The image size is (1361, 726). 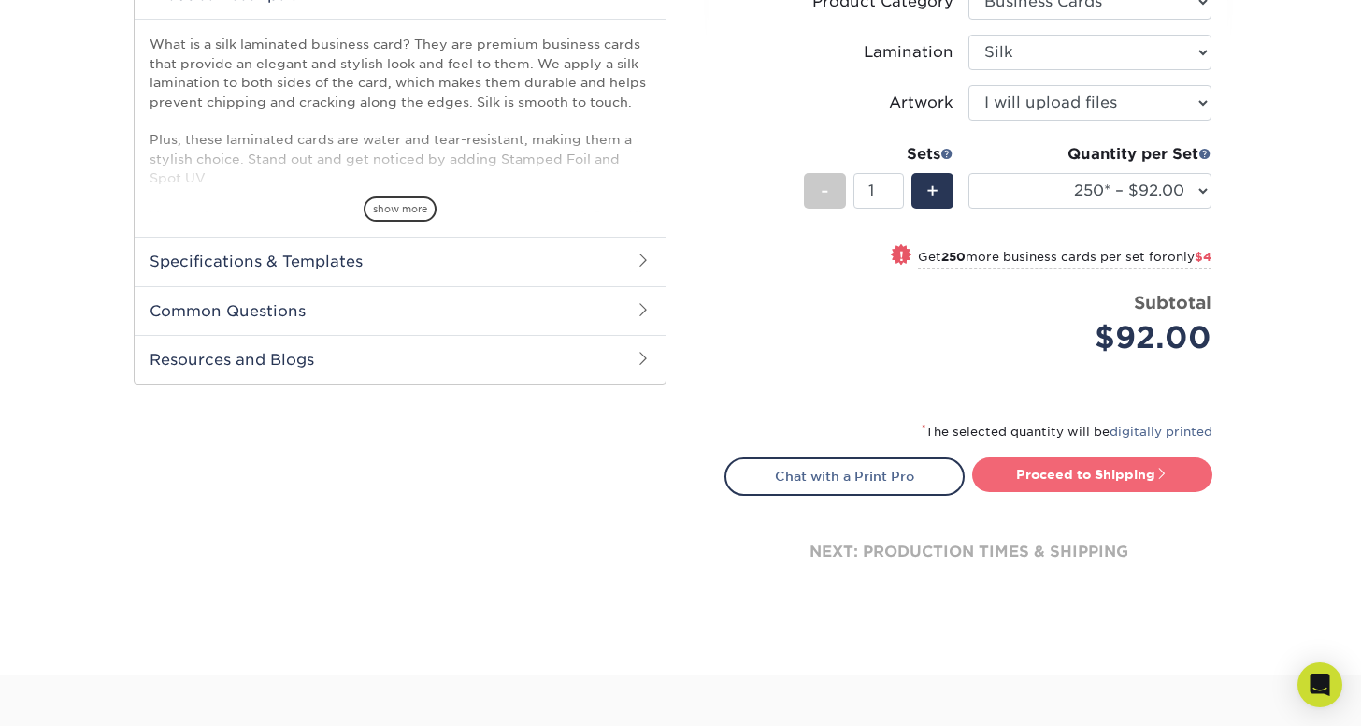 What do you see at coordinates (954, 256) in the screenshot?
I see `strong: 250` at bounding box center [954, 256].